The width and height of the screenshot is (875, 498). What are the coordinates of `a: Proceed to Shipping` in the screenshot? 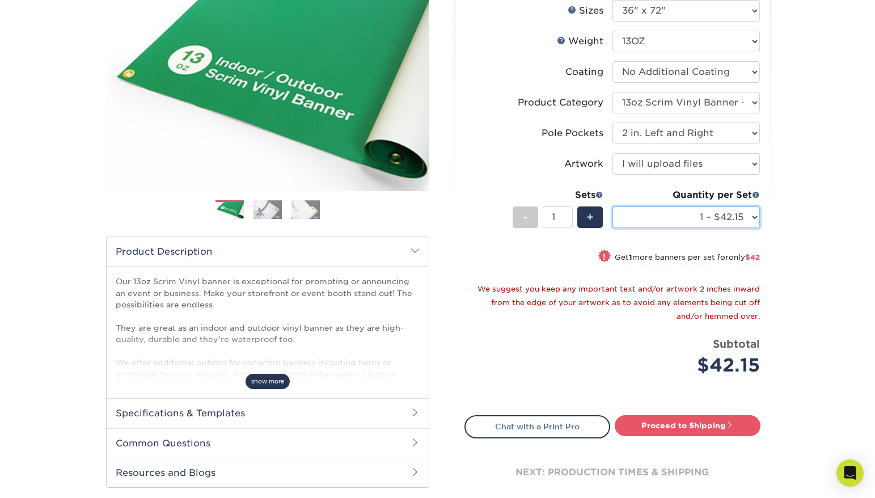 It's located at (688, 426).